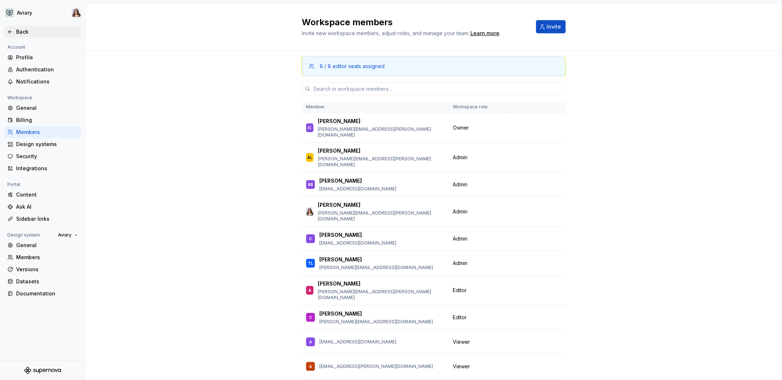  What do you see at coordinates (43, 195) in the screenshot?
I see `a: Content` at bounding box center [43, 195].